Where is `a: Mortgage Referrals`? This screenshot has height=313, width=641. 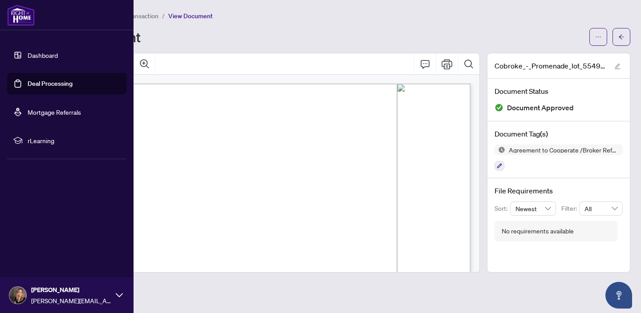
a: Mortgage Referrals is located at coordinates (54, 112).